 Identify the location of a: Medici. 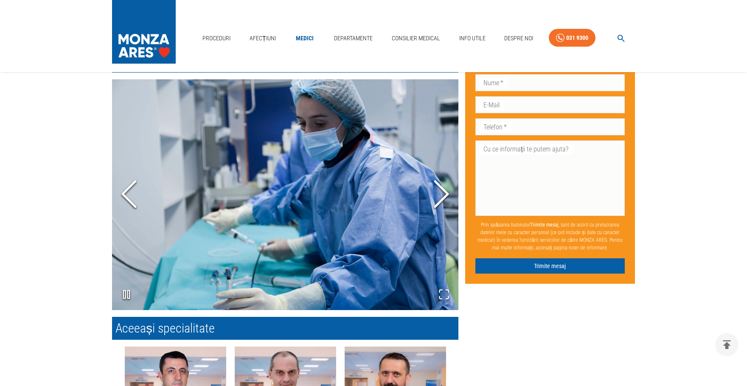
(305, 38).